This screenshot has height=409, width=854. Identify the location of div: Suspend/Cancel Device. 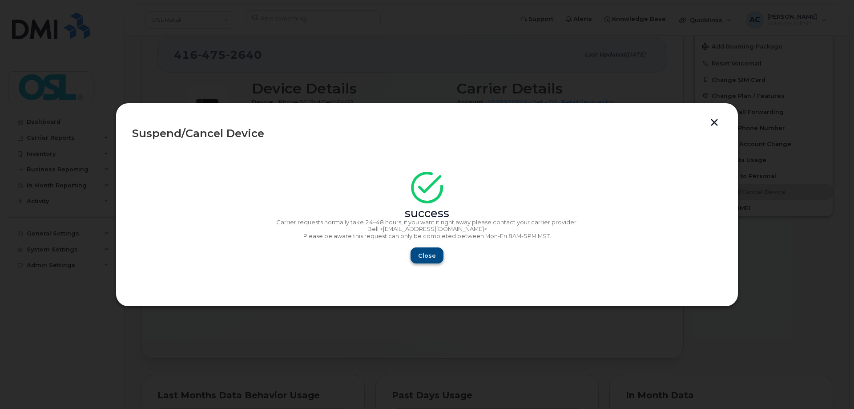
(427, 133).